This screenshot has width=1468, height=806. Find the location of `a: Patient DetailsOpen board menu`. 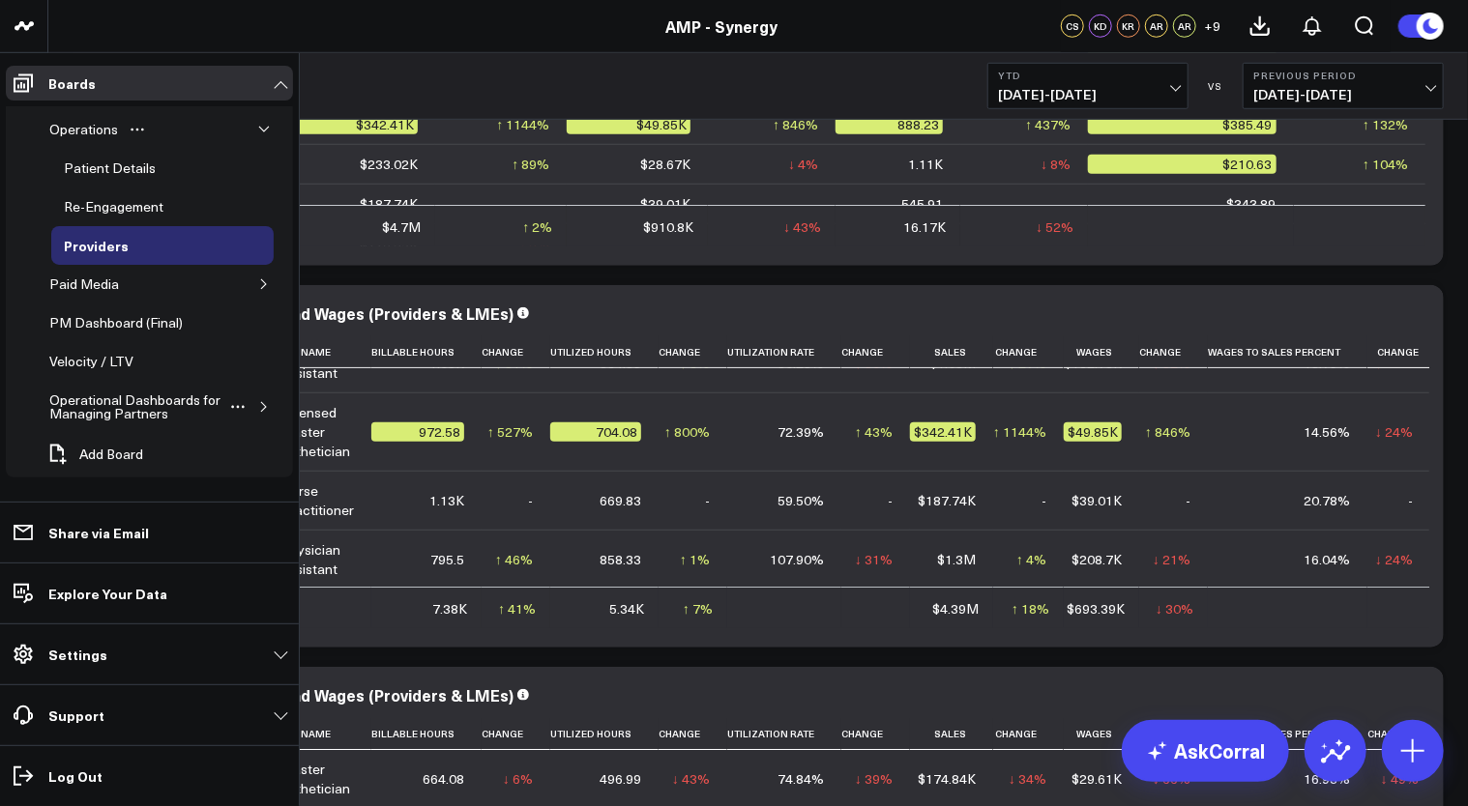

a: Patient DetailsOpen board menu is located at coordinates (124, 168).